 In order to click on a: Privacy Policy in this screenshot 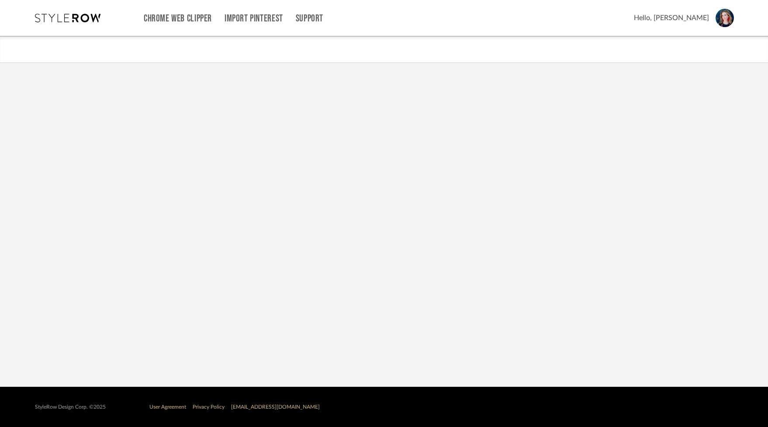, I will do `click(208, 407)`.